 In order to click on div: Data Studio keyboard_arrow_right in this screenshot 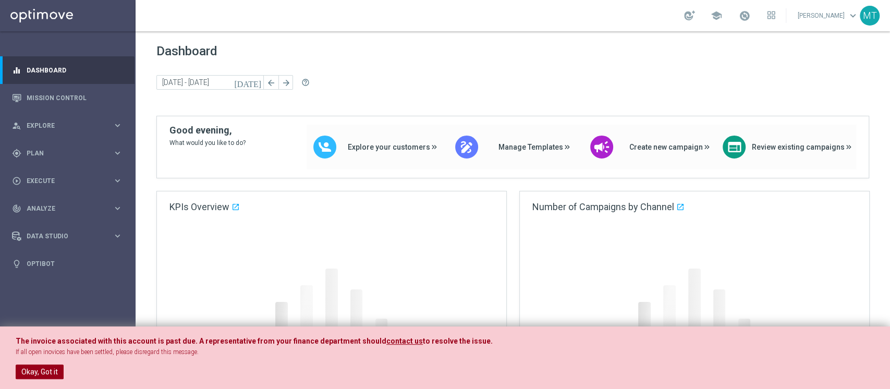, I will do `click(67, 236)`.